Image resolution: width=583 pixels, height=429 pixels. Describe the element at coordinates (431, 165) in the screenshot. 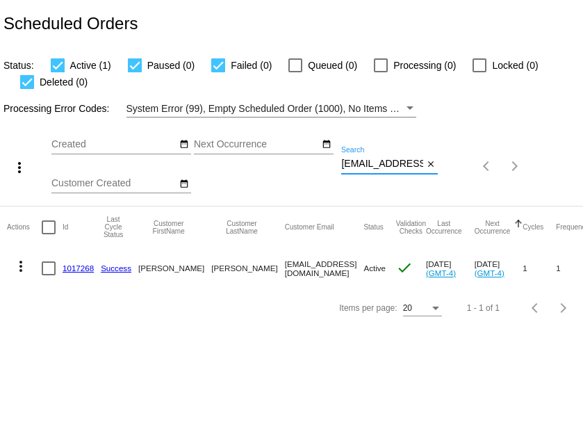

I see `mat-icon: close` at that location.